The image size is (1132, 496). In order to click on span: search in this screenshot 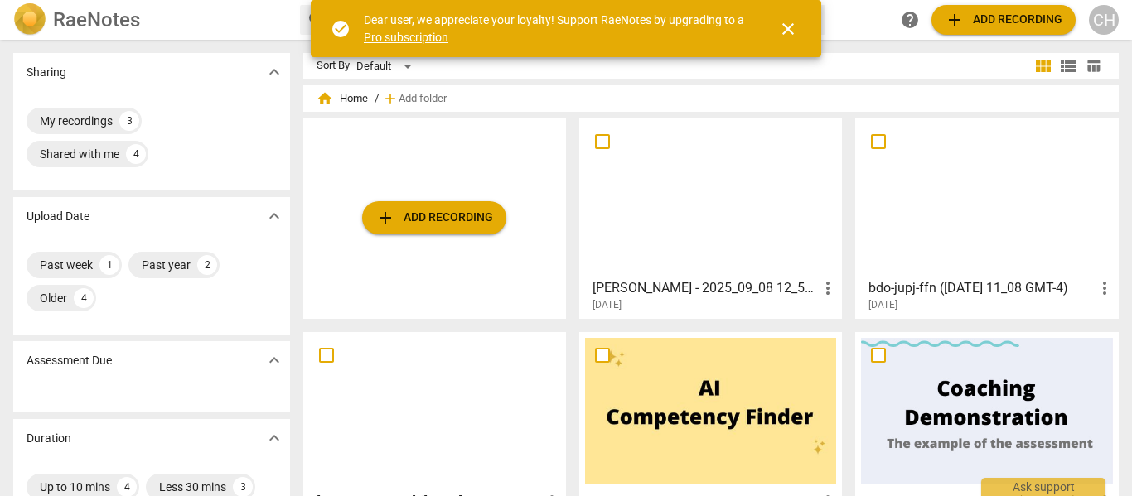, I will do `click(317, 20)`.